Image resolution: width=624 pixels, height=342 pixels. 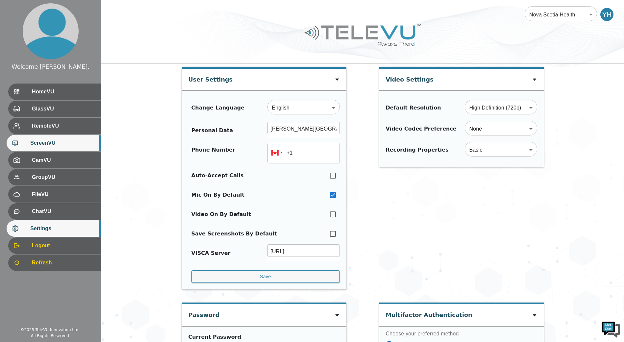 I want to click on div: FileVU, so click(x=55, y=194).